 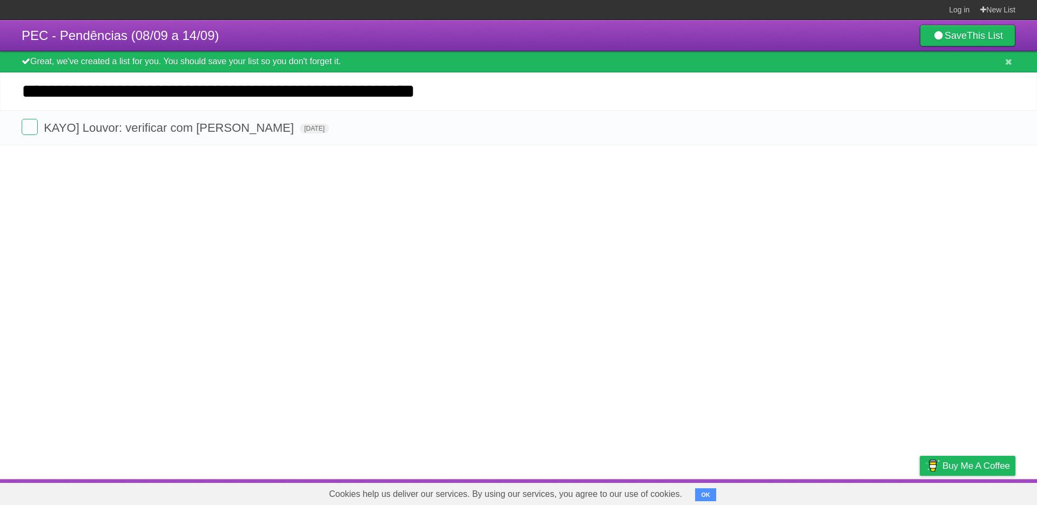 What do you see at coordinates (30, 127) in the screenshot?
I see `label: Done` at bounding box center [30, 127].